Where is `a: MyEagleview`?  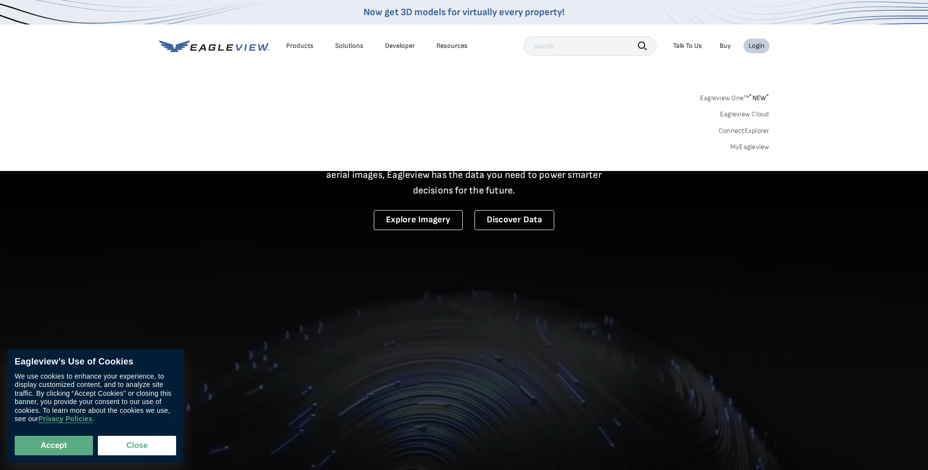
a: MyEagleview is located at coordinates (750, 147).